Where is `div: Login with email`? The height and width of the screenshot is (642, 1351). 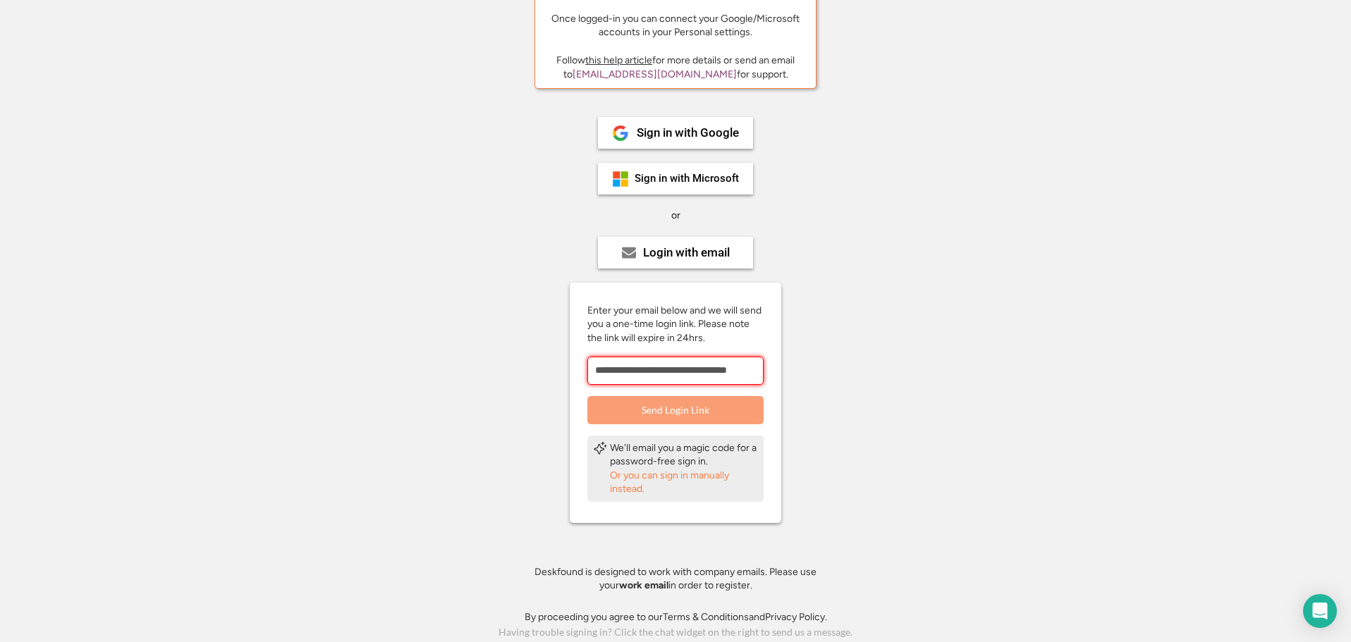
div: Login with email is located at coordinates (686, 252).